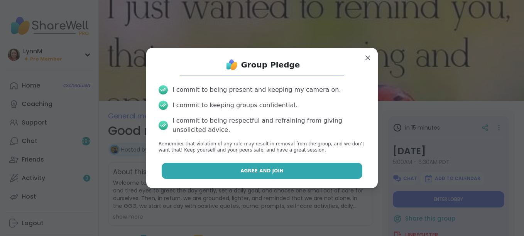 The image size is (524, 236). Describe the element at coordinates (235, 105) in the screenshot. I see `div: I commit to keeping groups confidential.` at that location.